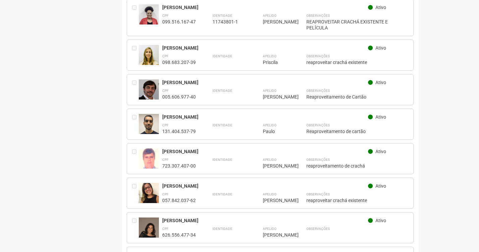  What do you see at coordinates (357, 25) in the screenshot?
I see `div: REAPROVEITAR CRACHÁ EXISTENTE E PELÍCULA` at bounding box center [357, 25].